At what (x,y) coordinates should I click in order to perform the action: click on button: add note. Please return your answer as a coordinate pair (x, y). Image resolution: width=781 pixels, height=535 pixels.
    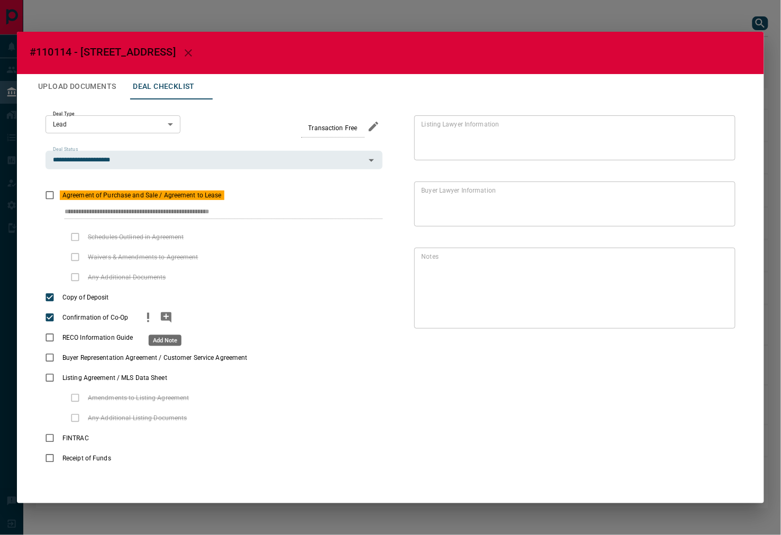
    Looking at the image, I should click on (166, 318).